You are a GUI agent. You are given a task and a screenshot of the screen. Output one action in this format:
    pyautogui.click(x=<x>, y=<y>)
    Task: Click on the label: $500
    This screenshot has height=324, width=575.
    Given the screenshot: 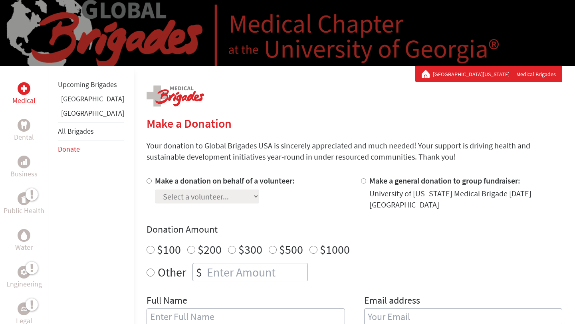 What is the action you would take?
    pyautogui.click(x=291, y=250)
    